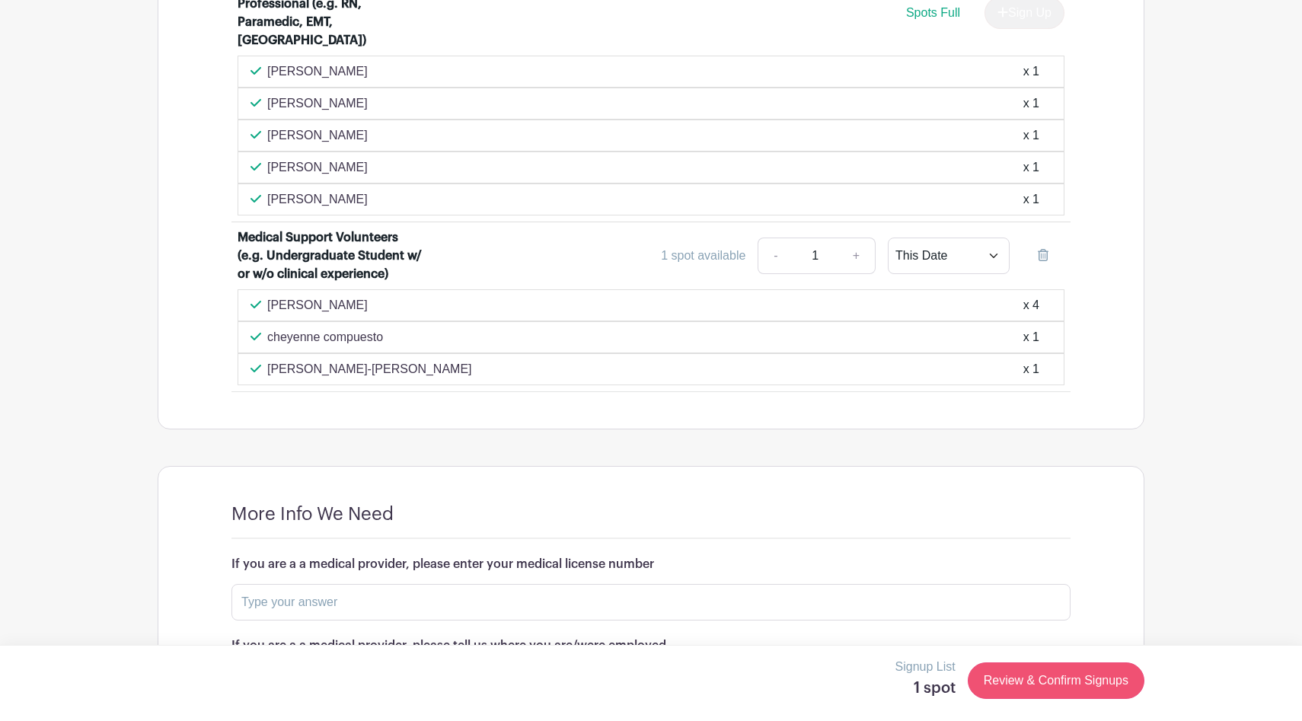 The height and width of the screenshot is (721, 1302). I want to click on p: cheyenne compuesto, so click(325, 337).